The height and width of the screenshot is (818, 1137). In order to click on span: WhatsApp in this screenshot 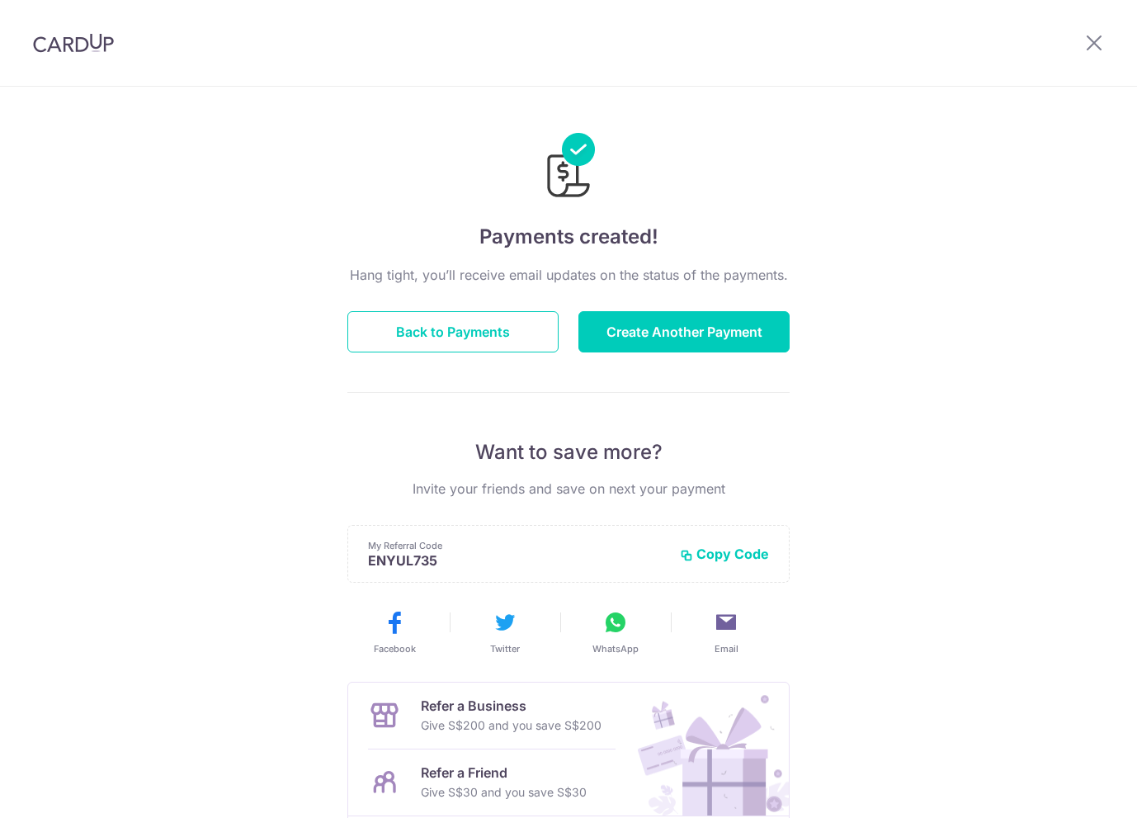, I will do `click(615, 648)`.